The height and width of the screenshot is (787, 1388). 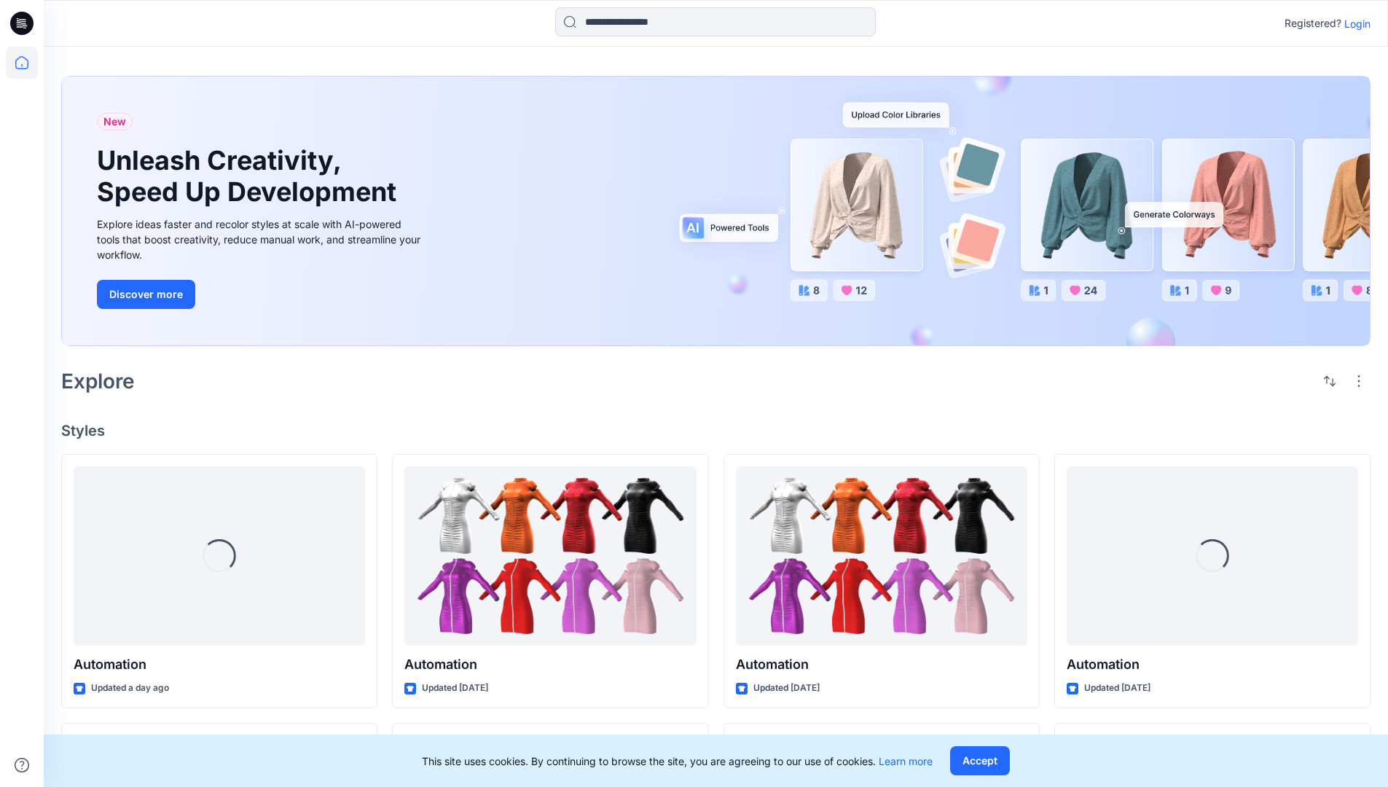 I want to click on a: Learn more, so click(x=906, y=761).